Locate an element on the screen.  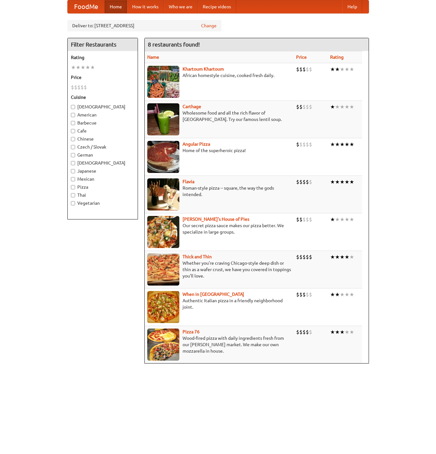
a: Recipe videos is located at coordinates (217, 7).